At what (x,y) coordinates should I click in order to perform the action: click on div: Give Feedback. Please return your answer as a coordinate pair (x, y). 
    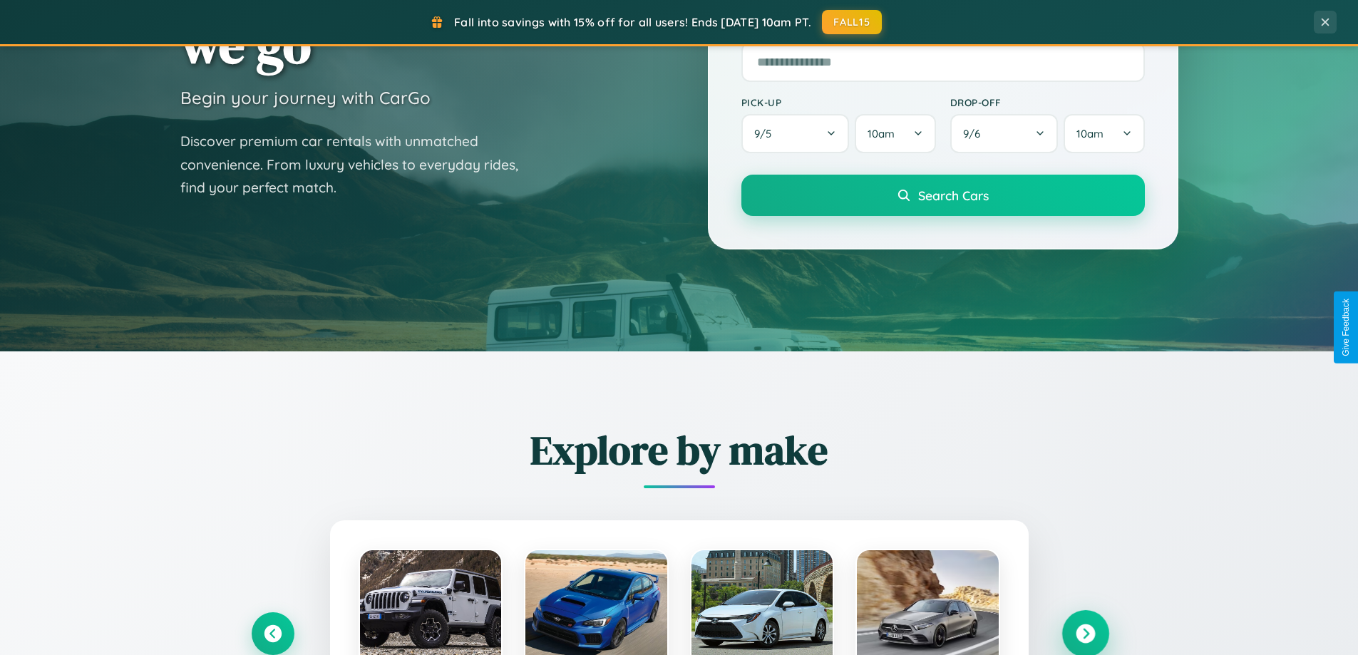
    Looking at the image, I should click on (1345, 327).